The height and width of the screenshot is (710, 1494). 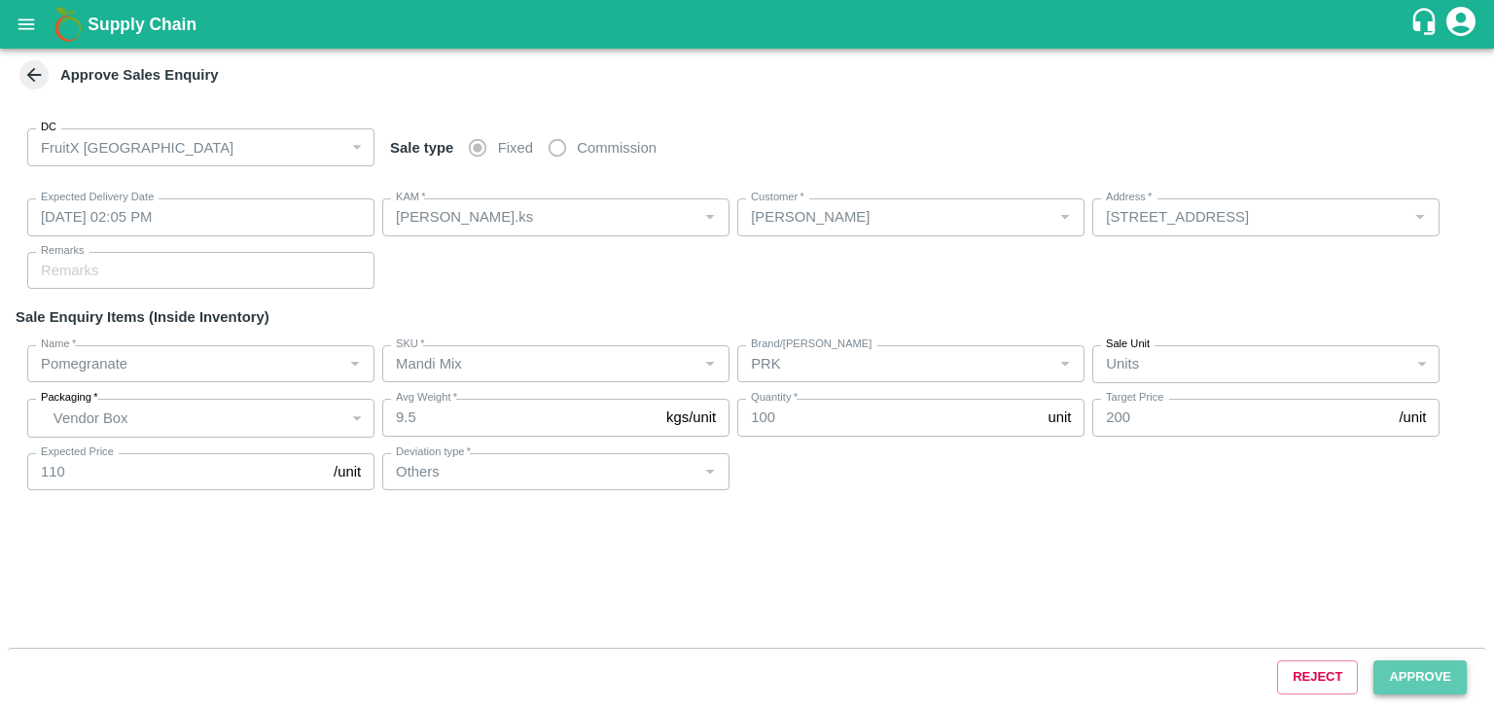 What do you see at coordinates (409, 344) in the screenshot?
I see `label: SKU` at bounding box center [409, 344].